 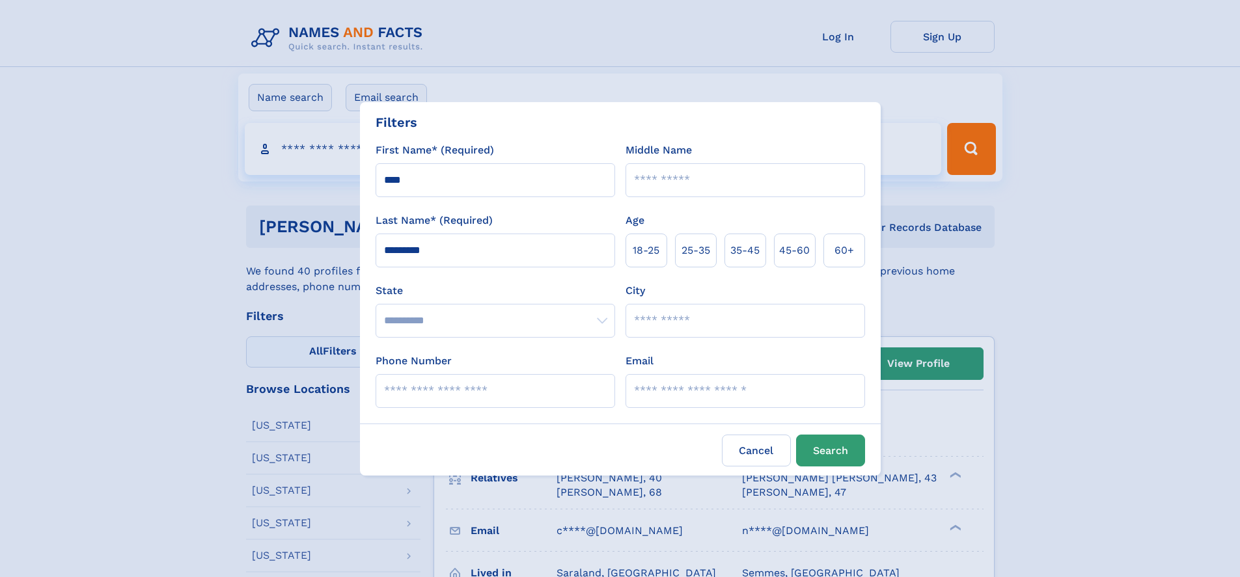 I want to click on label: Last Name* (Required), so click(x=434, y=221).